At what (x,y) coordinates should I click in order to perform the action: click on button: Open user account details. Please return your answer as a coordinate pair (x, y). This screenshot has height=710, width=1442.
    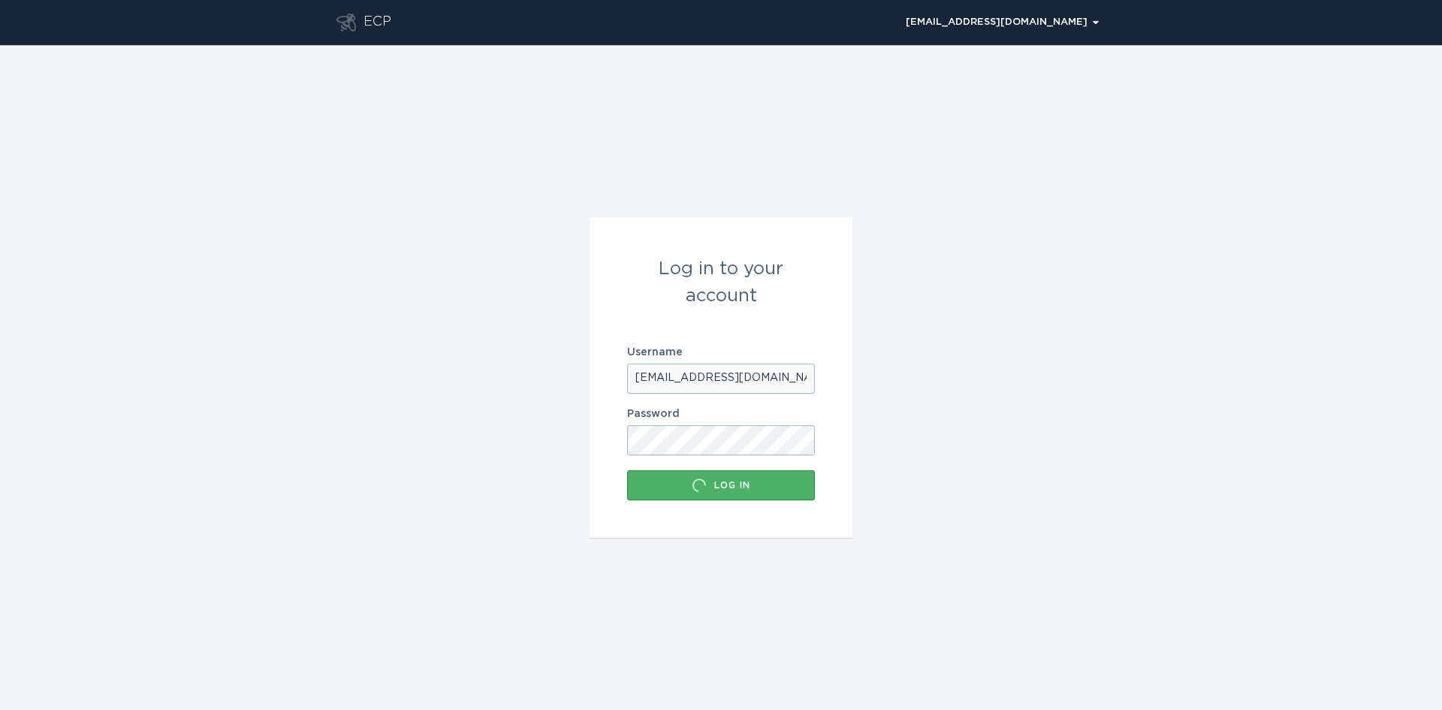
    Looking at the image, I should click on (1002, 23).